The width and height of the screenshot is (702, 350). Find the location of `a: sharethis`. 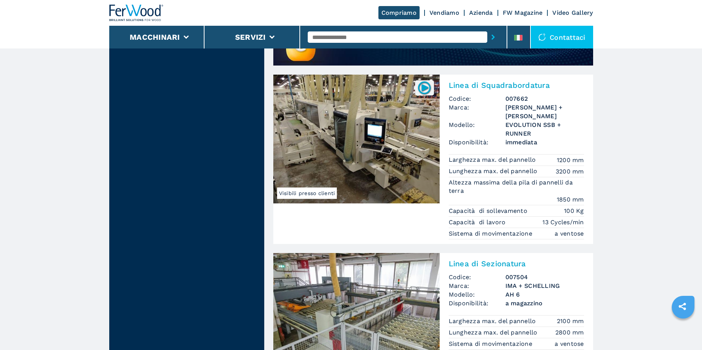

a: sharethis is located at coordinates (683, 306).